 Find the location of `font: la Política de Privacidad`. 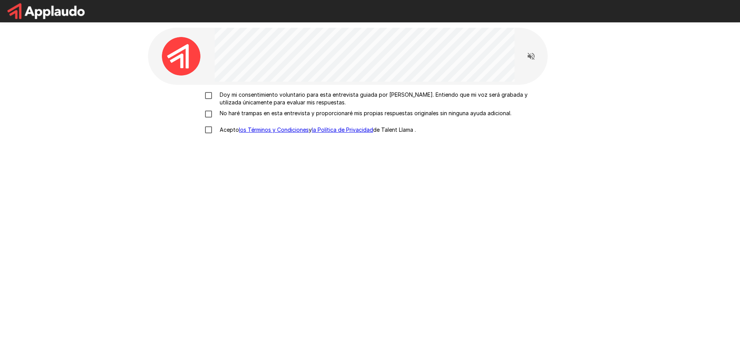

font: la Política de Privacidad is located at coordinates (342, 129).